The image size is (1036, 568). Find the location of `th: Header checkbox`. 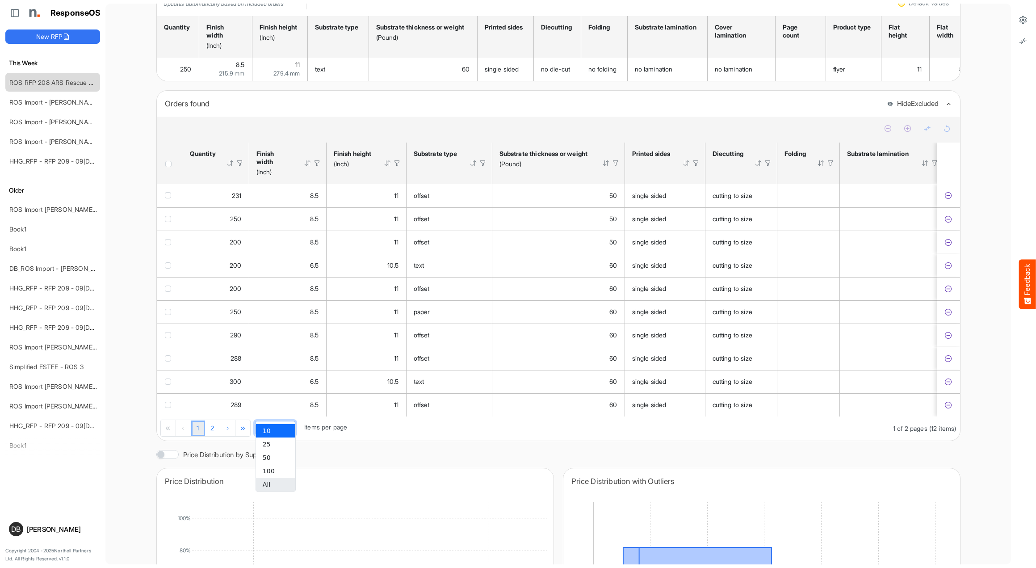

th: Header checkbox is located at coordinates (170, 163).